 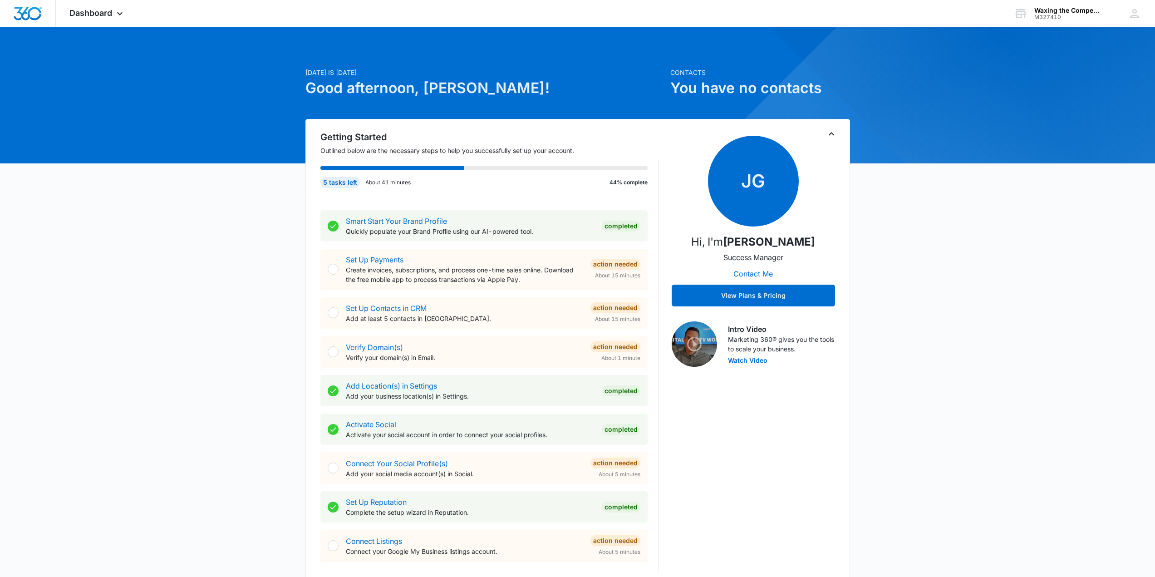 What do you see at coordinates (91, 13) in the screenshot?
I see `span: Dashboard` at bounding box center [91, 13].